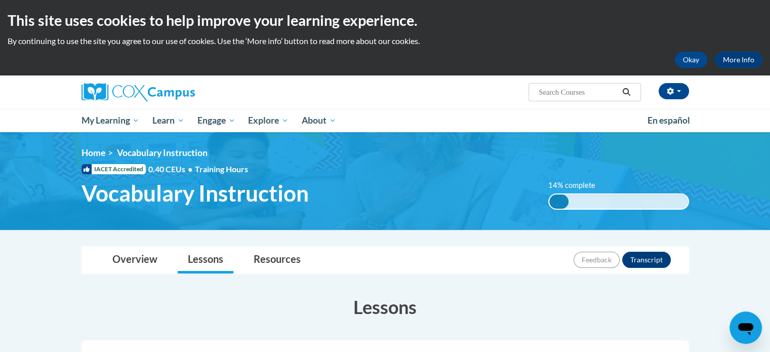 Image resolution: width=770 pixels, height=352 pixels. Describe the element at coordinates (385, 121) in the screenshot. I see `div: Main menu` at that location.